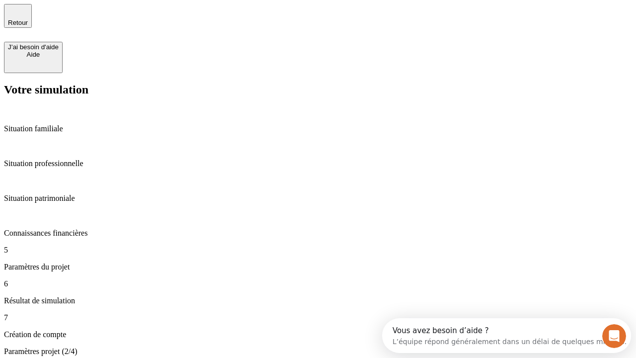  What do you see at coordinates (33, 54) in the screenshot?
I see `div: Aide` at bounding box center [33, 54].